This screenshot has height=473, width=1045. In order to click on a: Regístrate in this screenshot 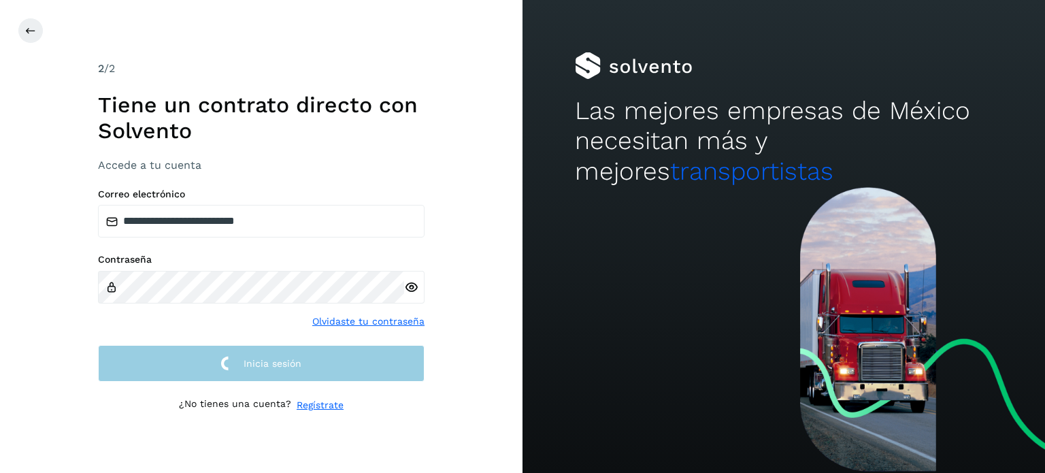, I will do `click(320, 405)`.